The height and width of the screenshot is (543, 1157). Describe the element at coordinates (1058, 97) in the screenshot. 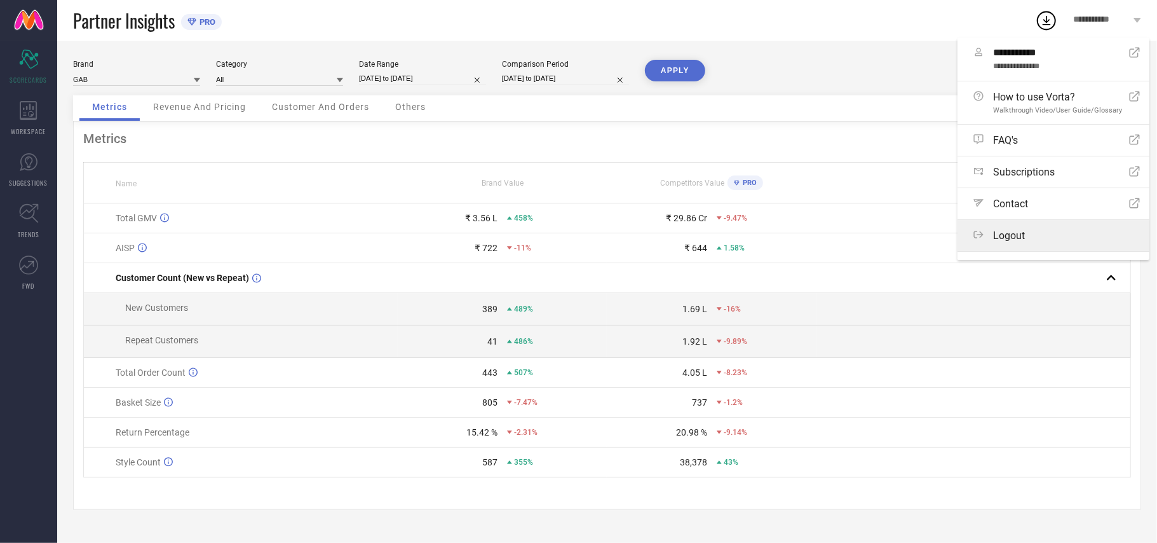

I see `span: How to use Vorta?` at that location.